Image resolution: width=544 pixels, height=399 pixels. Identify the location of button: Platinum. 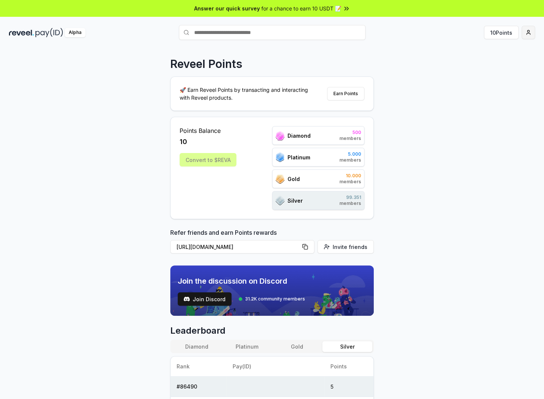
(247, 347).